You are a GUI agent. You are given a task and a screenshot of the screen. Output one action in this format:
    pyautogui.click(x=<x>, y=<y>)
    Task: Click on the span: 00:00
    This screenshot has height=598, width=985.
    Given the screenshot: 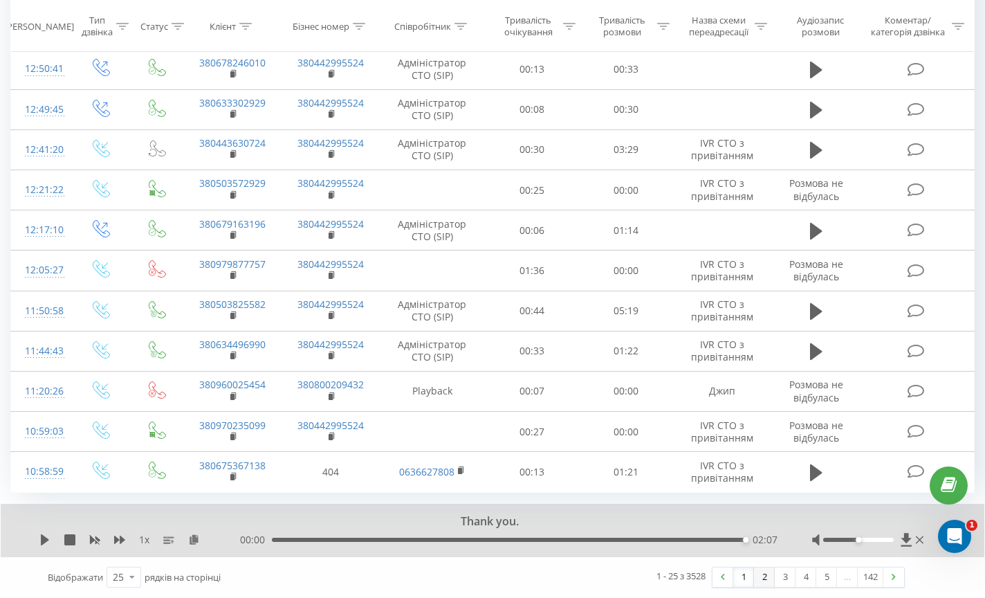 What is the action you would take?
    pyautogui.click(x=256, y=539)
    